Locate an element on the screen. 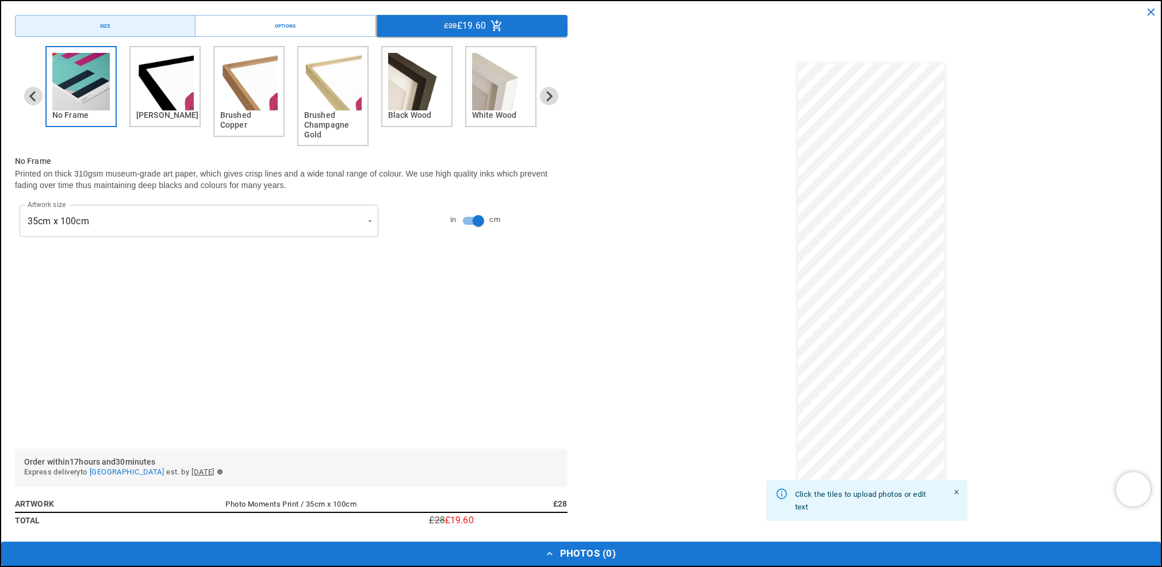  span: in is located at coordinates (453, 220).